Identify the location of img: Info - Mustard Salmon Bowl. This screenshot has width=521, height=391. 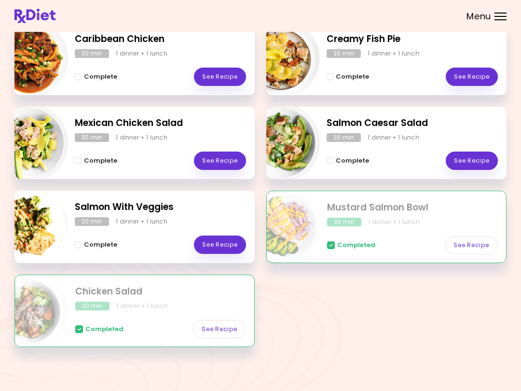
(280, 227).